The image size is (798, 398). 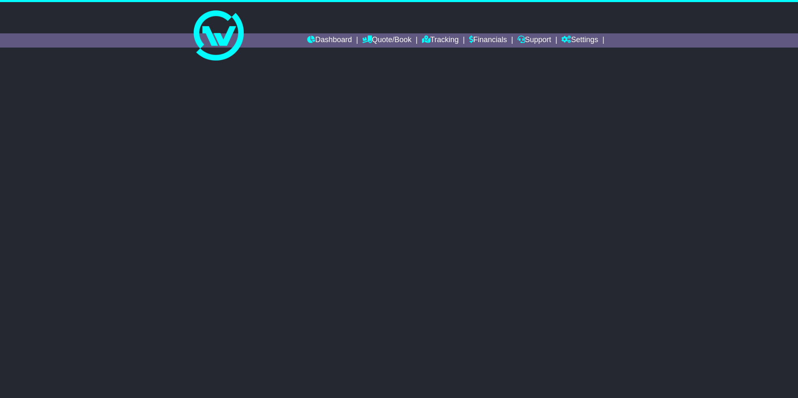 What do you see at coordinates (440, 40) in the screenshot?
I see `a: Tracking` at bounding box center [440, 40].